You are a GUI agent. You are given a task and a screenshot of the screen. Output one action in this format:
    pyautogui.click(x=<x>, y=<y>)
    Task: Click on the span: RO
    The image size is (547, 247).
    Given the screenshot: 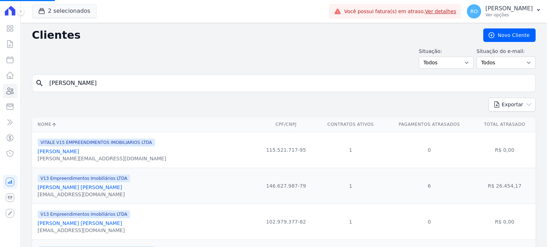 What is the action you would take?
    pyautogui.click(x=474, y=11)
    